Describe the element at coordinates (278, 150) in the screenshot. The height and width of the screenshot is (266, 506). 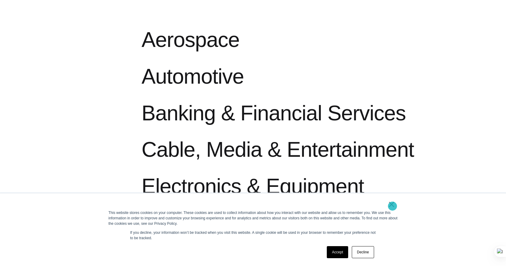
I see `span: Cable, Media & Entertainment` at that location.